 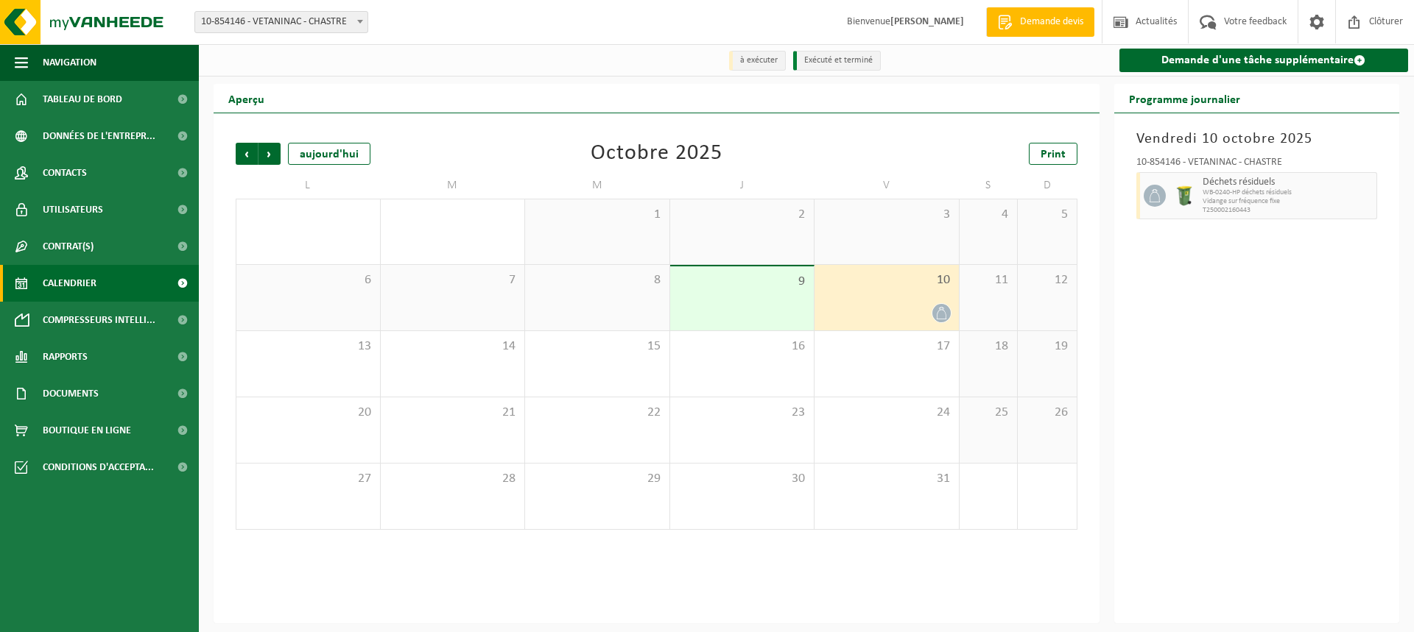 What do you see at coordinates (1046, 413) in the screenshot?
I see `span: 26` at bounding box center [1046, 413].